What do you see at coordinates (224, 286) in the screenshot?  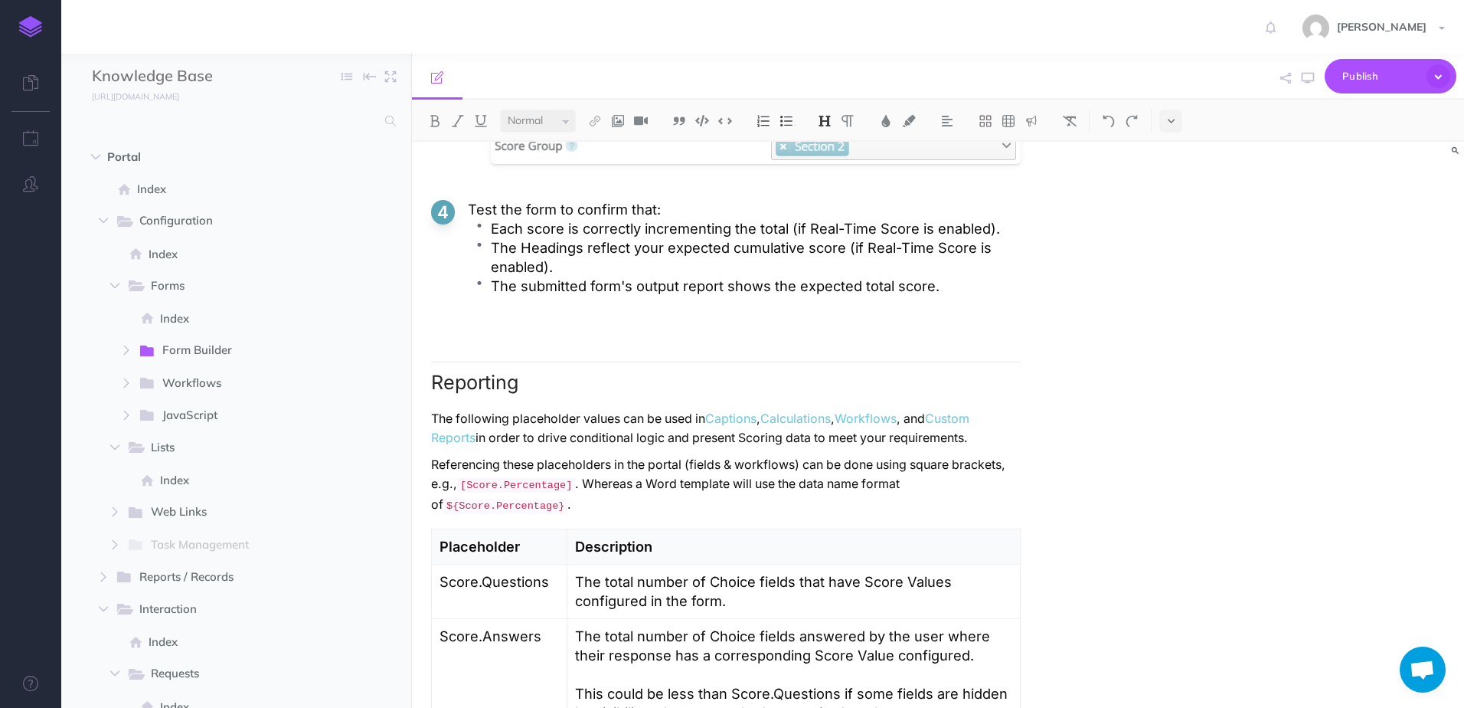 I see `span: Forms` at bounding box center [224, 286].